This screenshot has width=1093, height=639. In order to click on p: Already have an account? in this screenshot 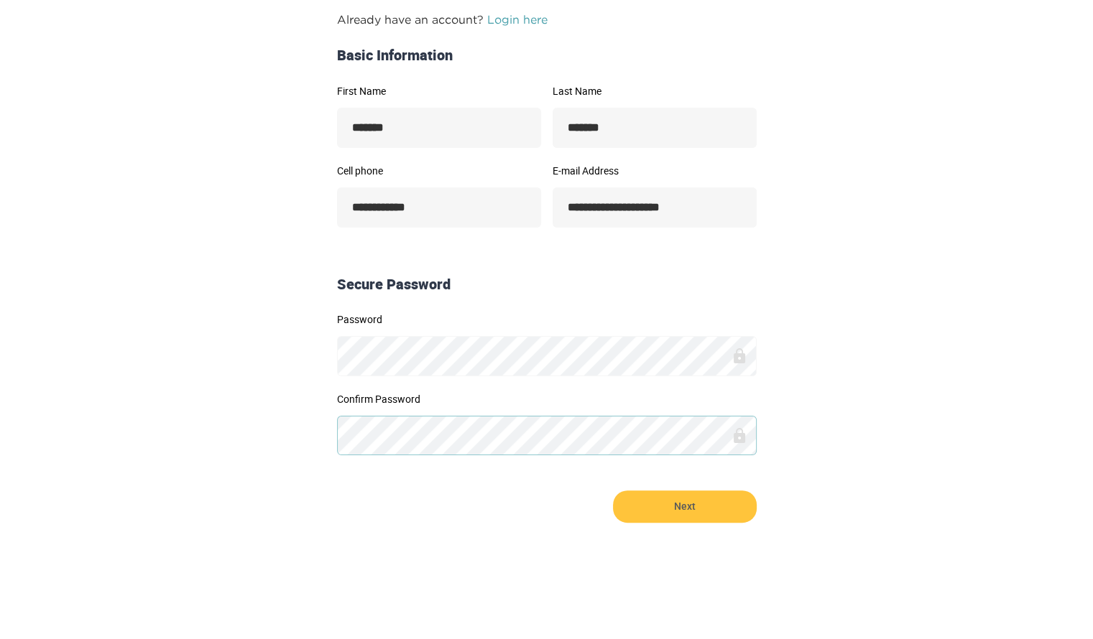, I will do `click(547, 19)`.